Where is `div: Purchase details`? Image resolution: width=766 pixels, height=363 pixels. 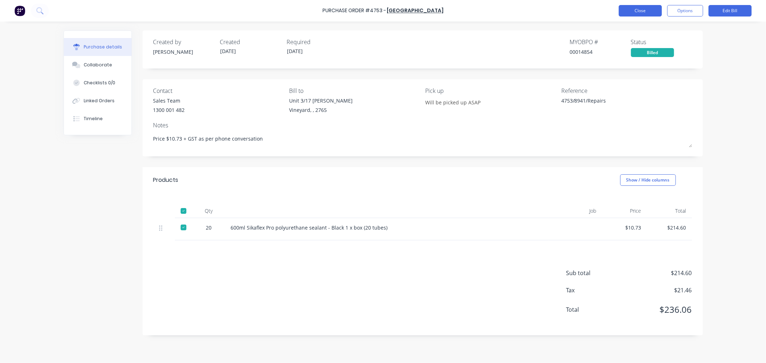
div: Purchase details is located at coordinates (103, 47).